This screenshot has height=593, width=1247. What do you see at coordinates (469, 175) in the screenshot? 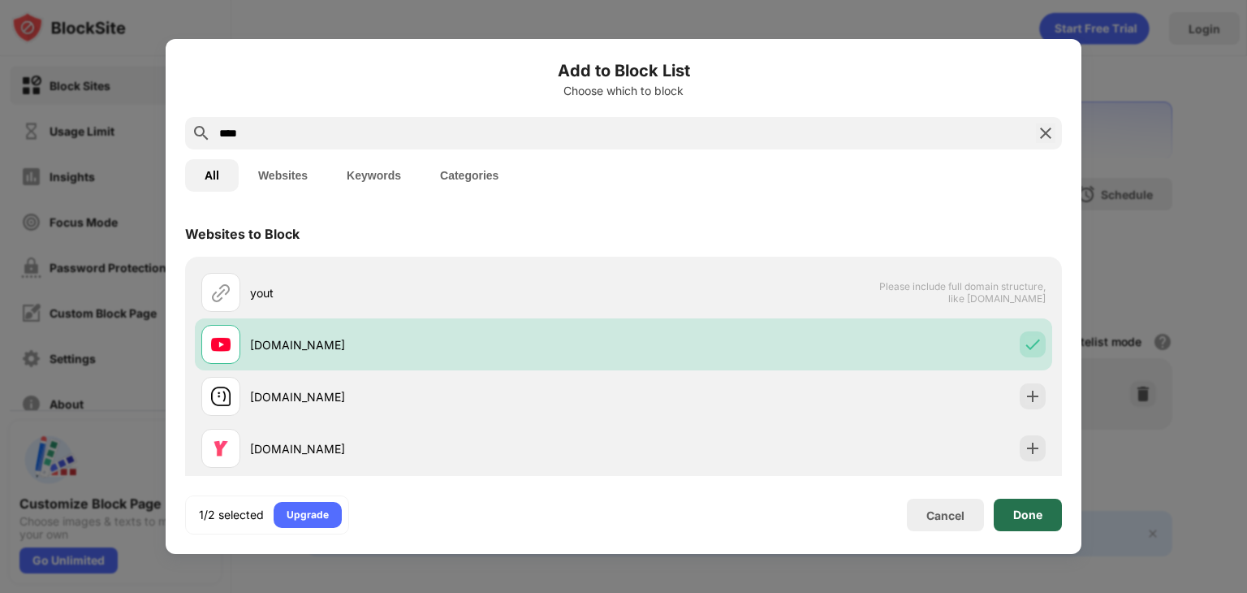
I see `button: Categories` at bounding box center [469, 175].